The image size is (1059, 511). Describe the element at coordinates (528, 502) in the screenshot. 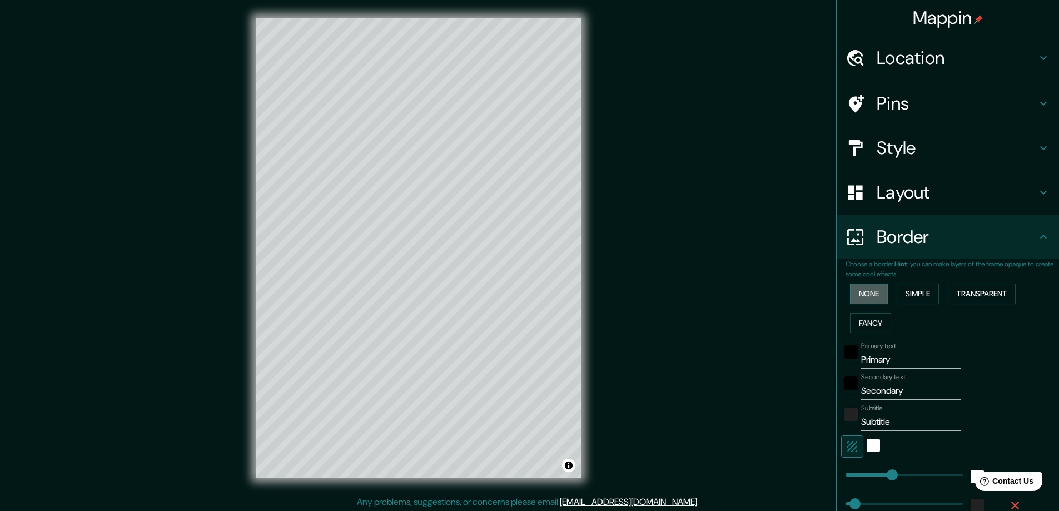

I see `p: Any problems, suggestions, or concerns please email .` at that location.